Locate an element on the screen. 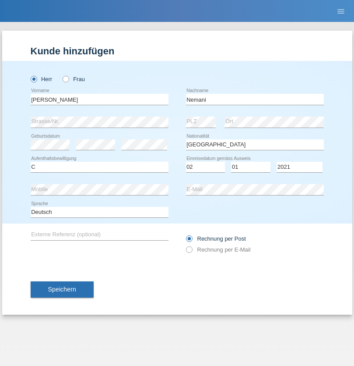  input: Rechnung per E-Mail is located at coordinates (189, 251).